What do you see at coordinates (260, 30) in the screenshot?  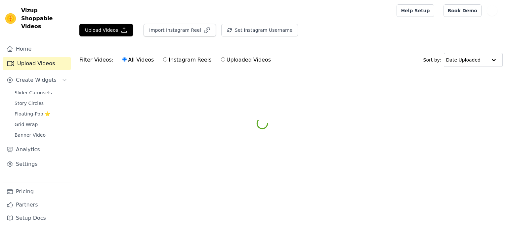 I see `button: Set Instagram Username` at bounding box center [260, 30].